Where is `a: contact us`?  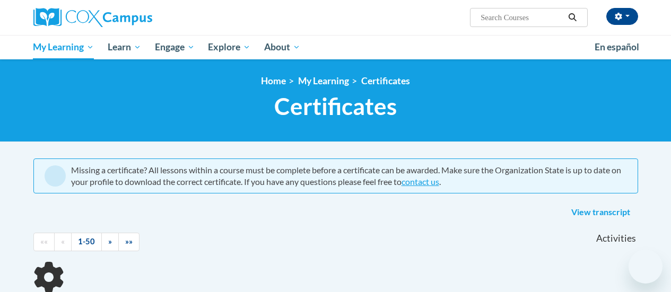
a: contact us is located at coordinates (420, 181).